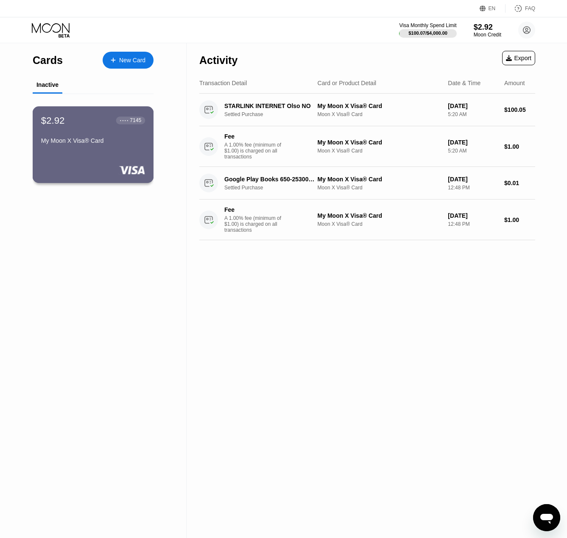  I want to click on div: 7145, so click(135, 120).